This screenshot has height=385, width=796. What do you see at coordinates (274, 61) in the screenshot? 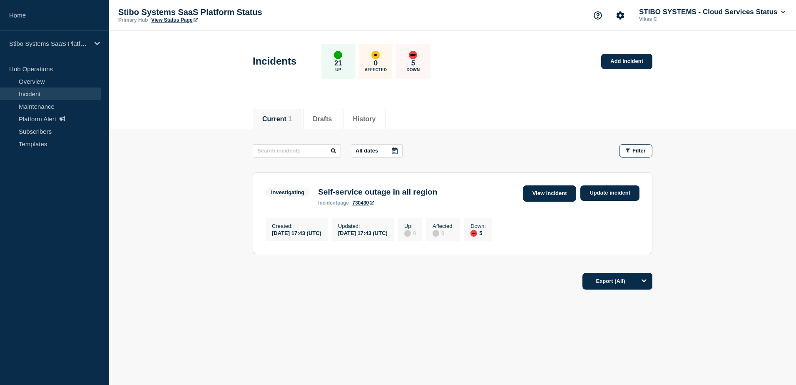
I see `h1: Incidents` at bounding box center [274, 61].